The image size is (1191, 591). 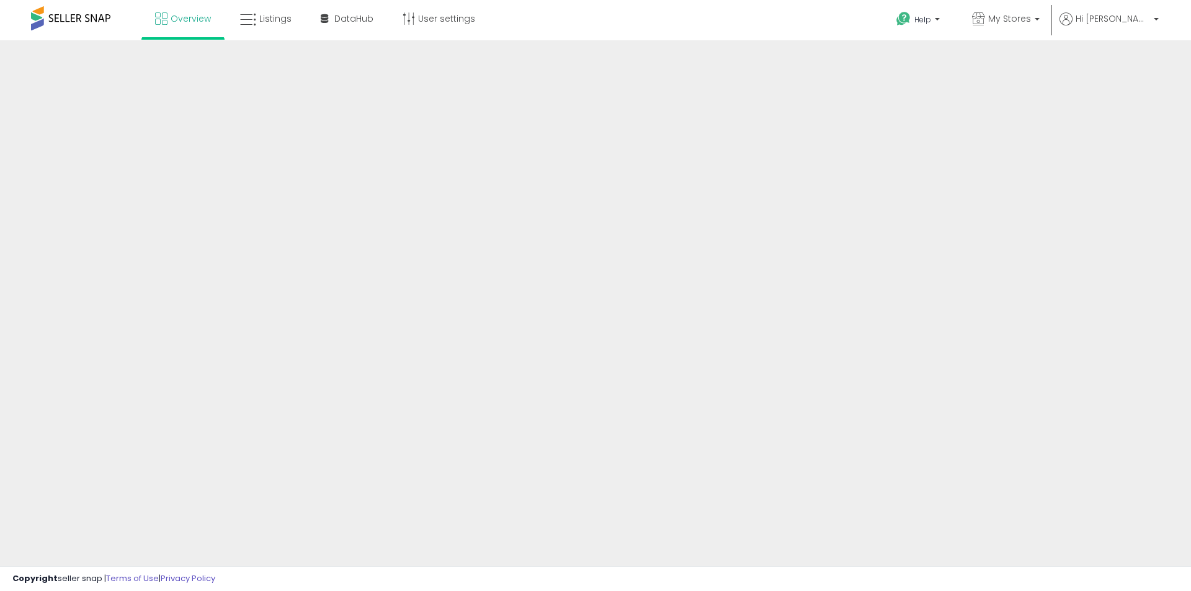 What do you see at coordinates (275, 19) in the screenshot?
I see `span: Listings` at bounding box center [275, 19].